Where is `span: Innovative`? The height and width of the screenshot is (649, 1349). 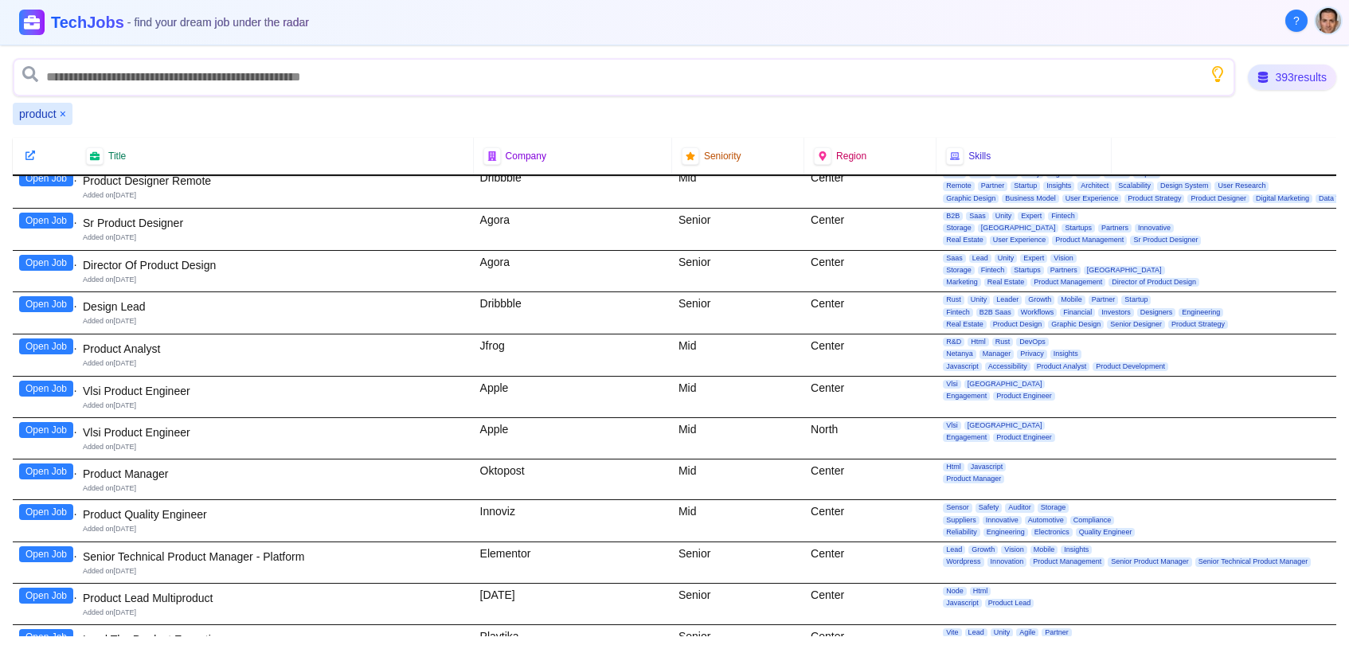
span: Innovative is located at coordinates (1154, 228).